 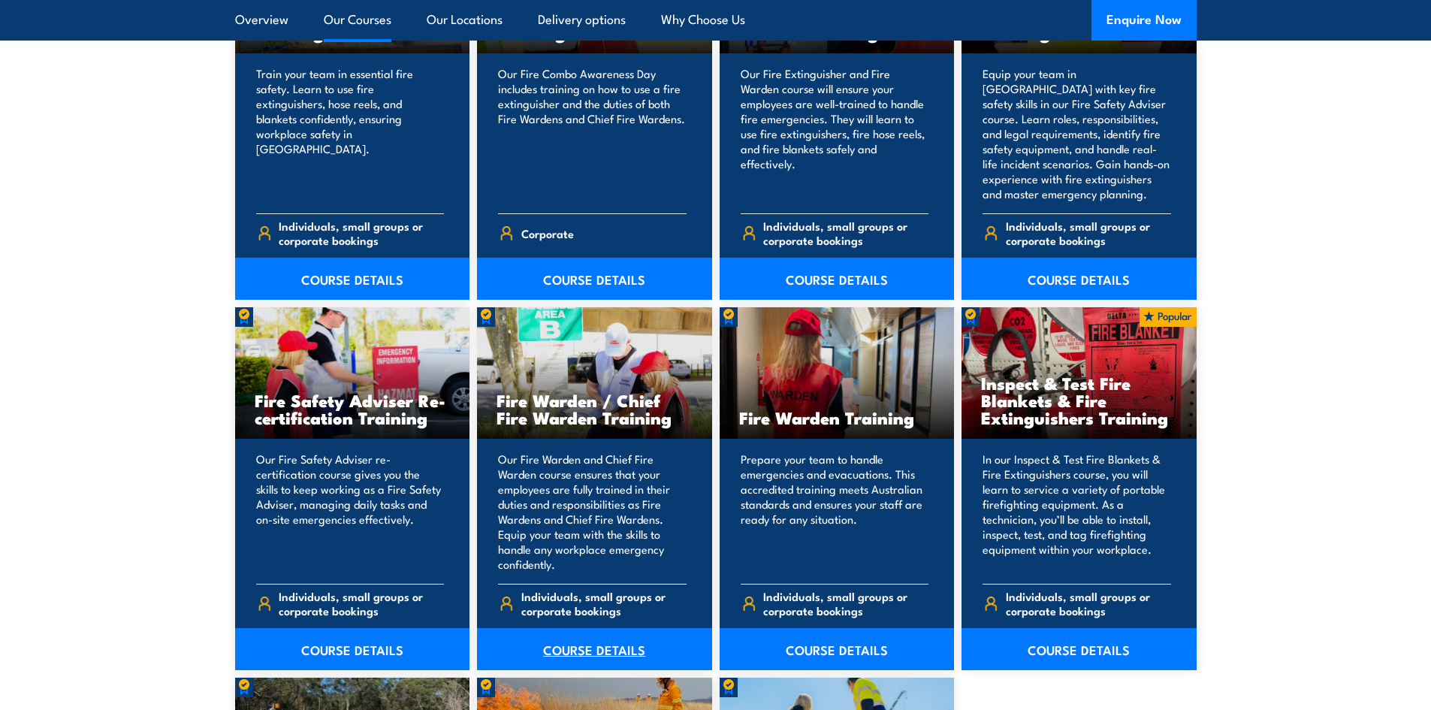 What do you see at coordinates (834, 511) in the screenshot?
I see `p: Prepare your team to handle emergencies and evacuations. This accredited training meets Australia...` at bounding box center [834, 511].